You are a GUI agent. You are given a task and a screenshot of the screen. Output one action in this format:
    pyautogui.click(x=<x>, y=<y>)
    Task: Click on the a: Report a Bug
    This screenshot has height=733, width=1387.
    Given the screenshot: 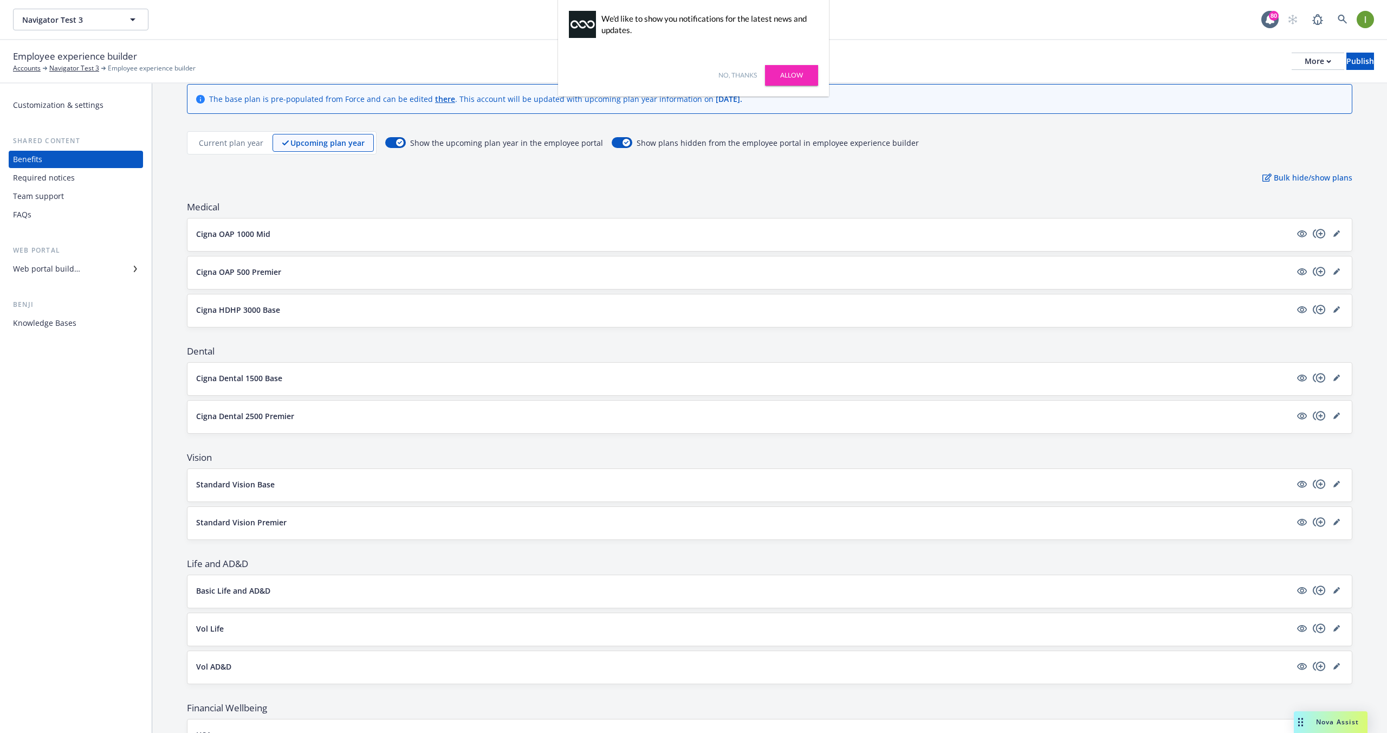 What is the action you would take?
    pyautogui.click(x=1318, y=20)
    